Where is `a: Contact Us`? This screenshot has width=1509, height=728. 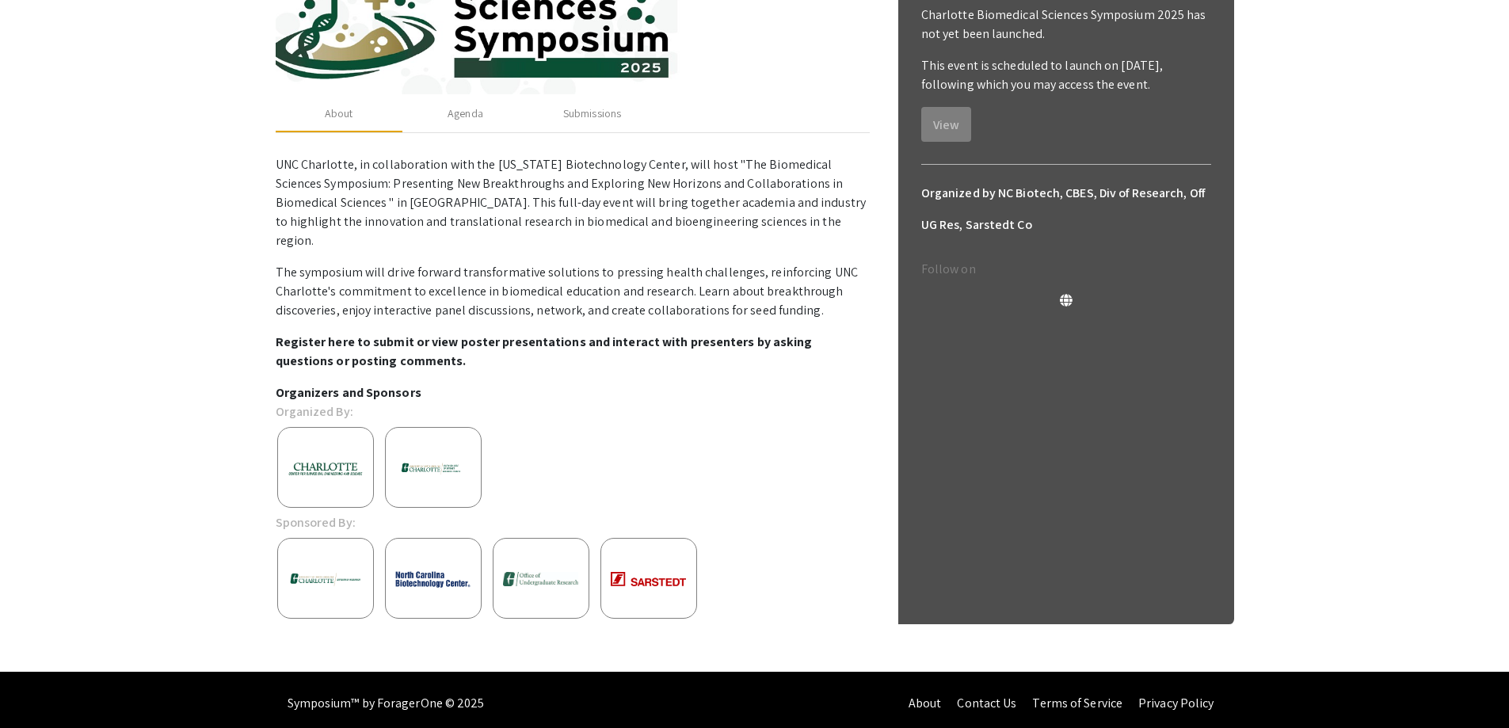
a: Contact Us is located at coordinates (986, 703).